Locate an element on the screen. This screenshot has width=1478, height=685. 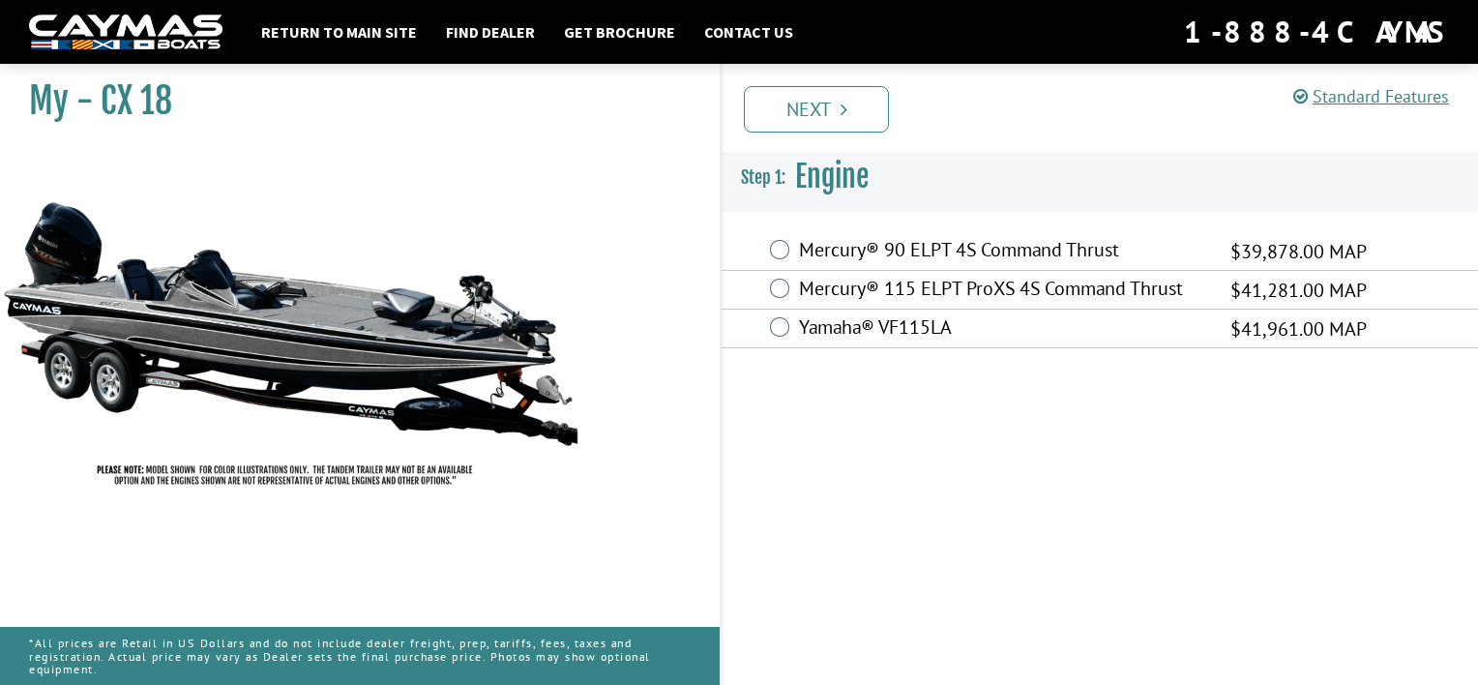
a: Contact Us is located at coordinates (749, 32).